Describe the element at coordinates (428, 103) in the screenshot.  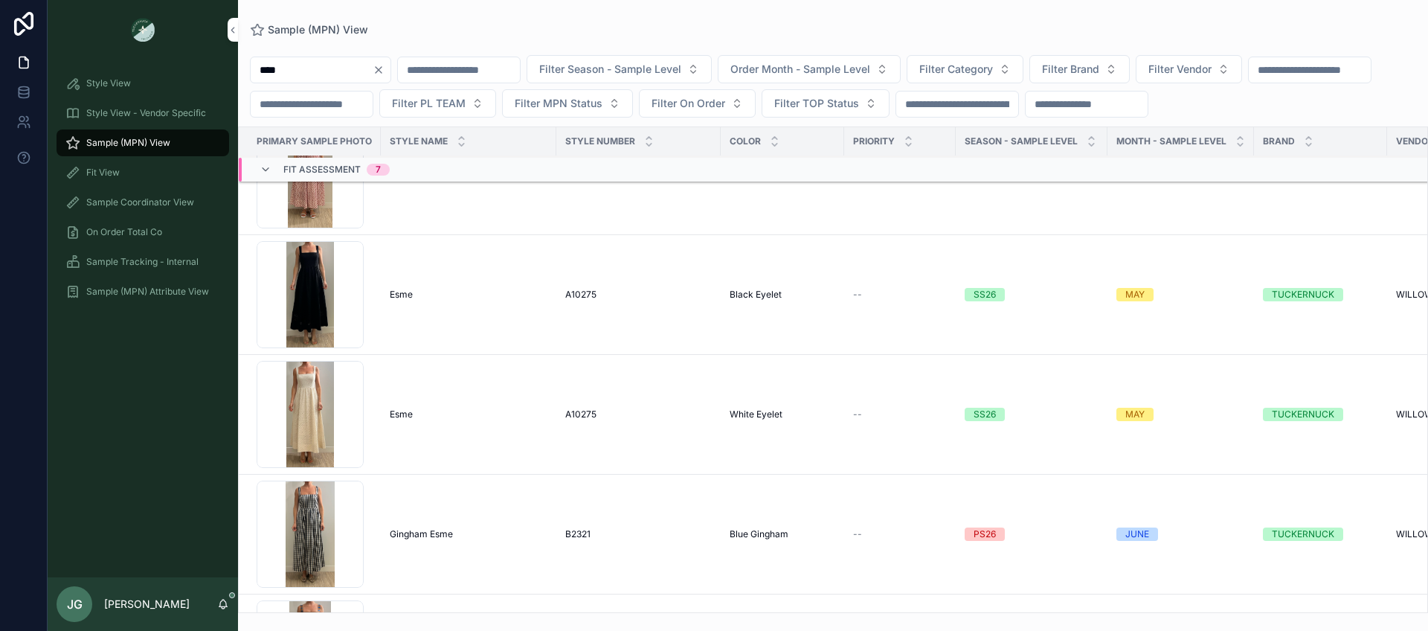
I see `span: Filter PL TEAM` at that location.